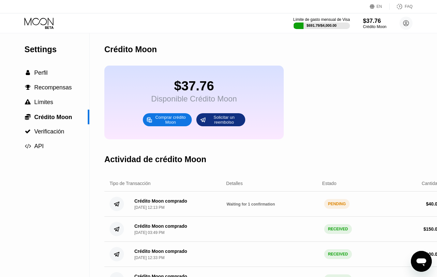 This screenshot has width=437, height=277. I want to click on span: Waiting for 1 confirmation, so click(251, 204).